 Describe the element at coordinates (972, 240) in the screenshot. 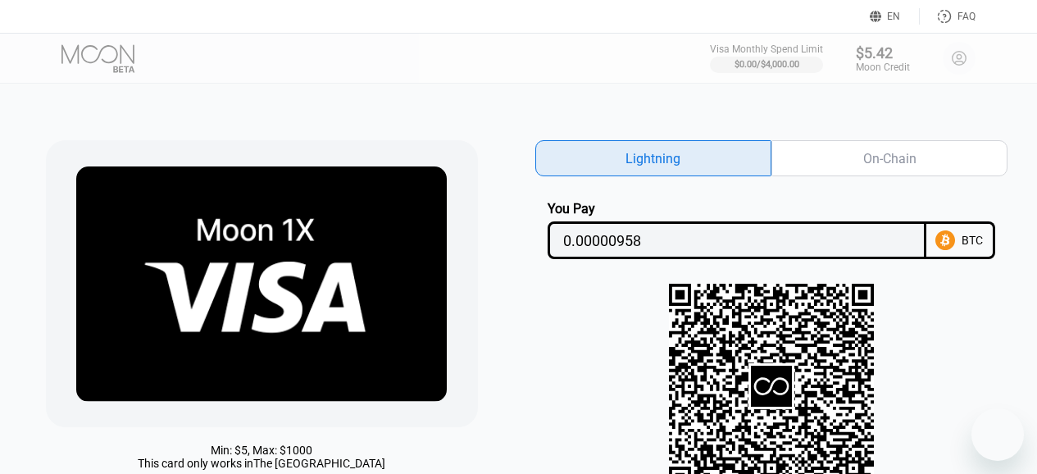

I see `div: BTC` at that location.